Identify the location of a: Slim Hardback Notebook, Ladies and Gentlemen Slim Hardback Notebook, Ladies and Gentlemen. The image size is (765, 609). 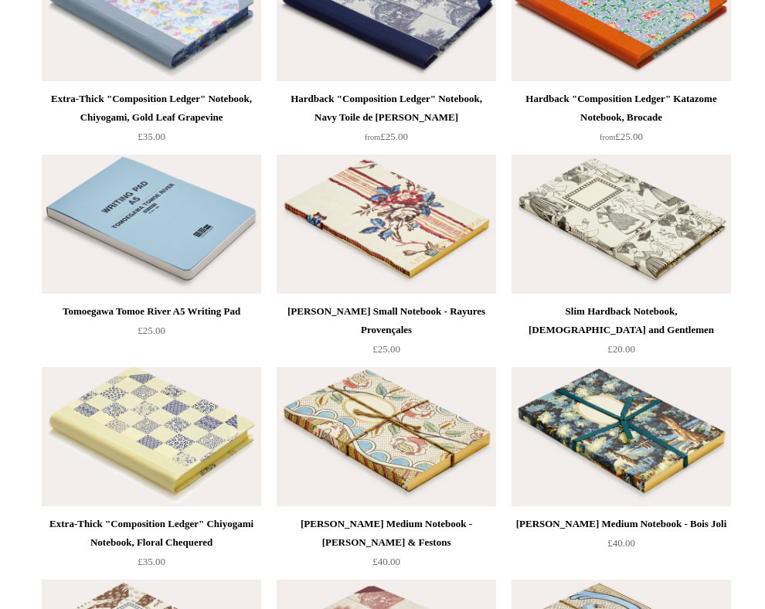
(621, 224).